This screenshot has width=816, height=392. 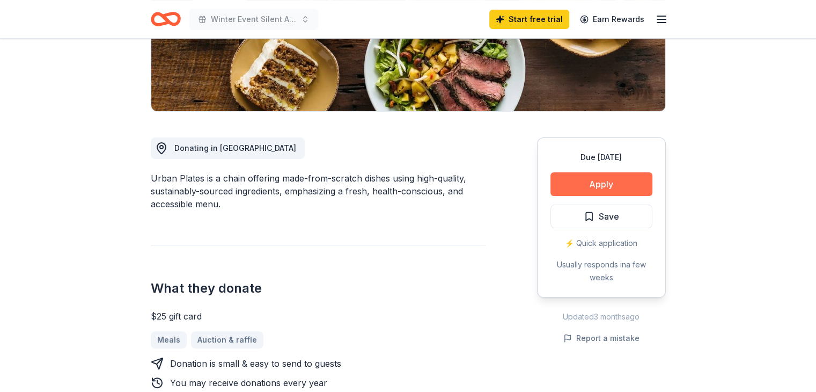 What do you see at coordinates (254, 19) in the screenshot?
I see `span: Winter Event Silent Auction` at bounding box center [254, 19].